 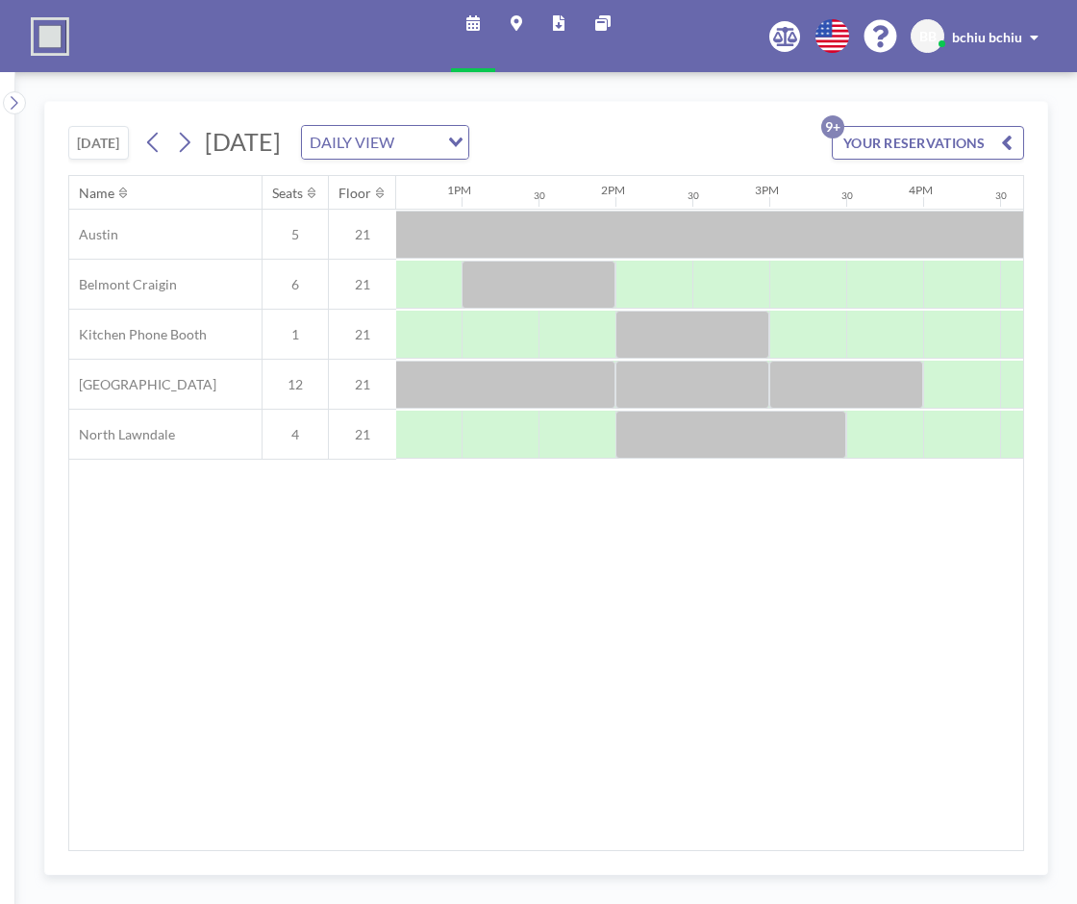 I want to click on div: Seats, so click(x=287, y=193).